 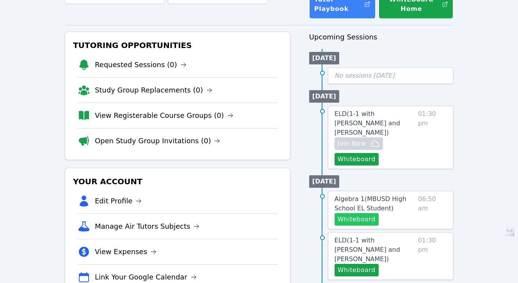 What do you see at coordinates (147, 226) in the screenshot?
I see `a: Manage Air Tutors Subjects` at bounding box center [147, 226].